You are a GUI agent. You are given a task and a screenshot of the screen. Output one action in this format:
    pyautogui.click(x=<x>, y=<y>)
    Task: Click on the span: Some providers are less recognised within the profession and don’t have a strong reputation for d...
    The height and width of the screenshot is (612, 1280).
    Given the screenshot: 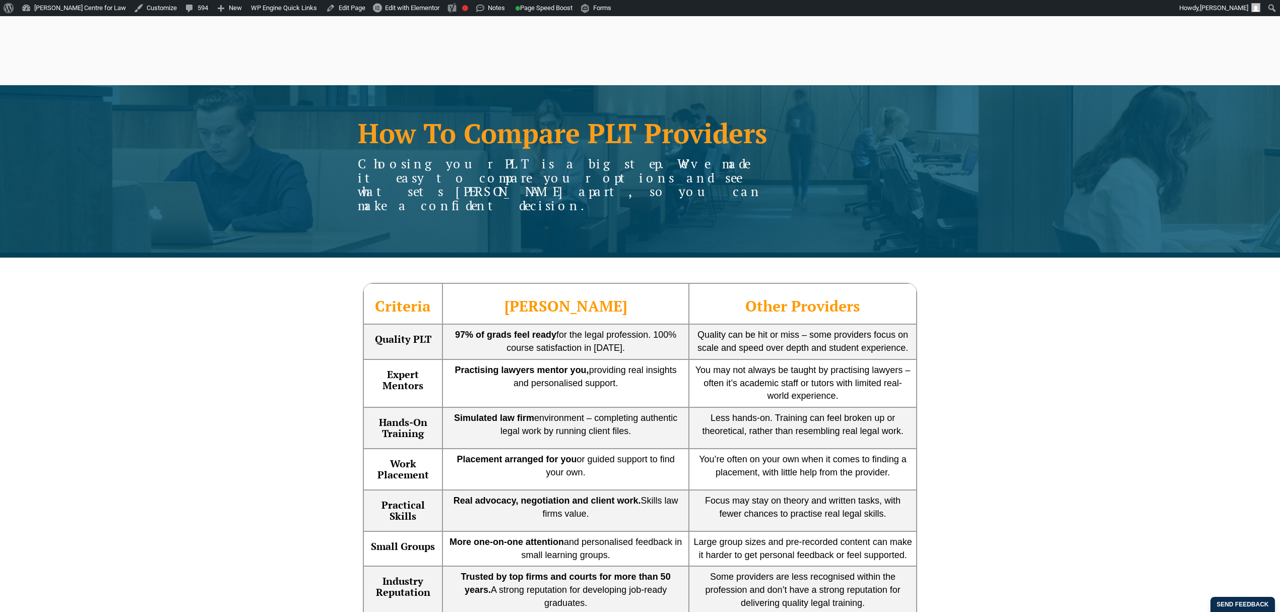 What is the action you would take?
    pyautogui.click(x=802, y=589)
    